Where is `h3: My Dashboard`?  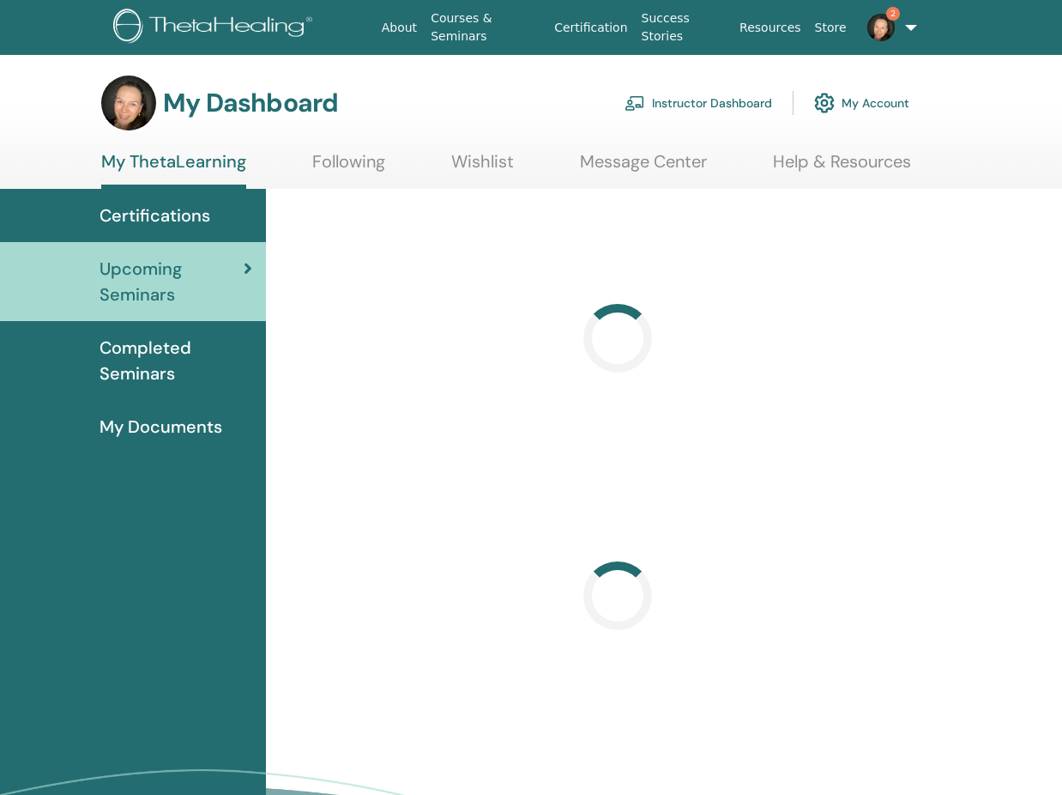 h3: My Dashboard is located at coordinates (251, 103).